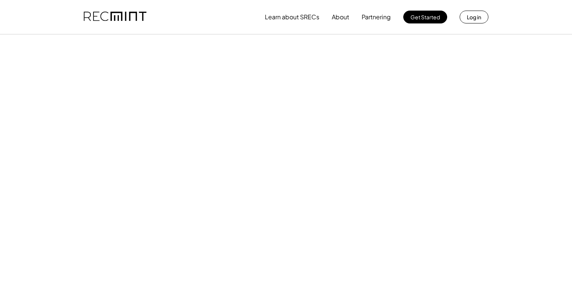  I want to click on button: Log in, so click(474, 17).